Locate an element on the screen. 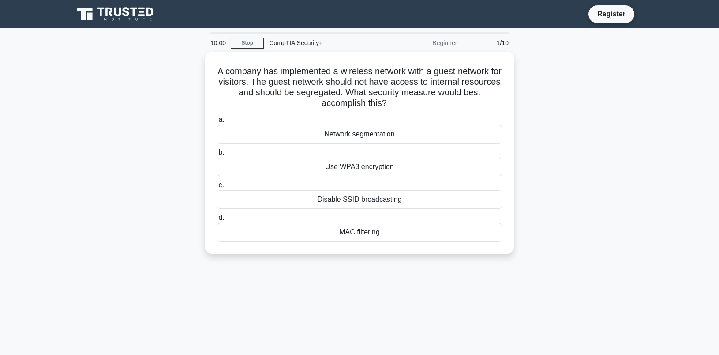 The height and width of the screenshot is (355, 719). div: Beginner is located at coordinates (424, 43).